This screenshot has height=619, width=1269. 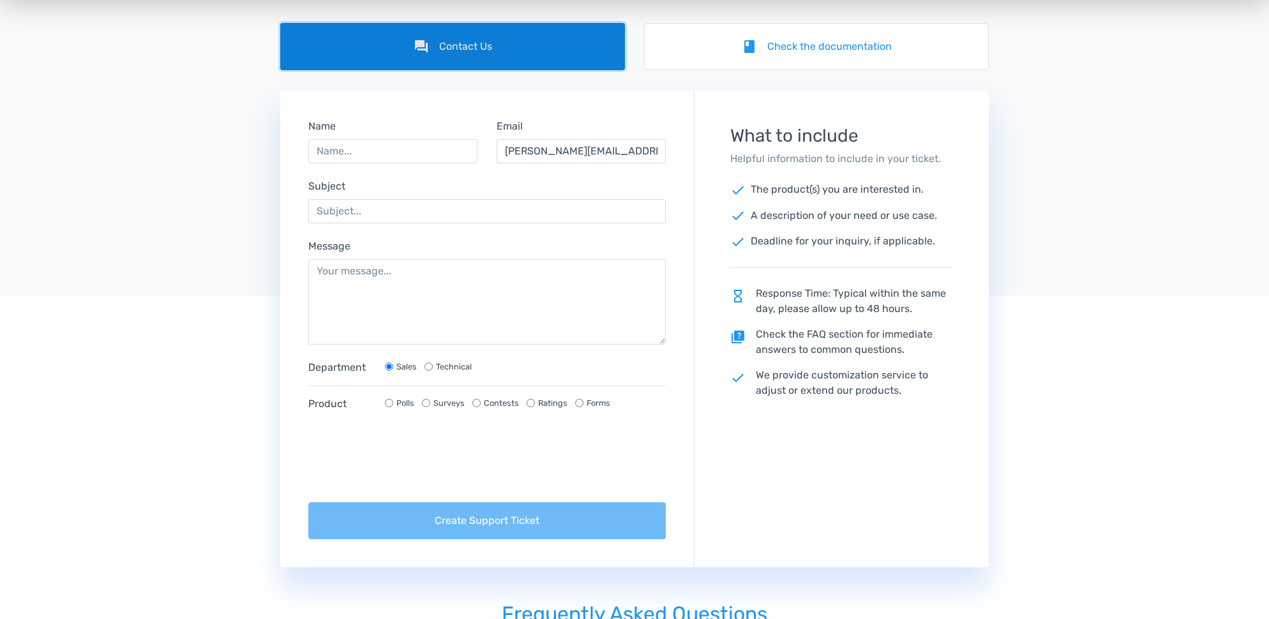 What do you see at coordinates (487, 521) in the screenshot?
I see `button: Create Support Ticket` at bounding box center [487, 521].